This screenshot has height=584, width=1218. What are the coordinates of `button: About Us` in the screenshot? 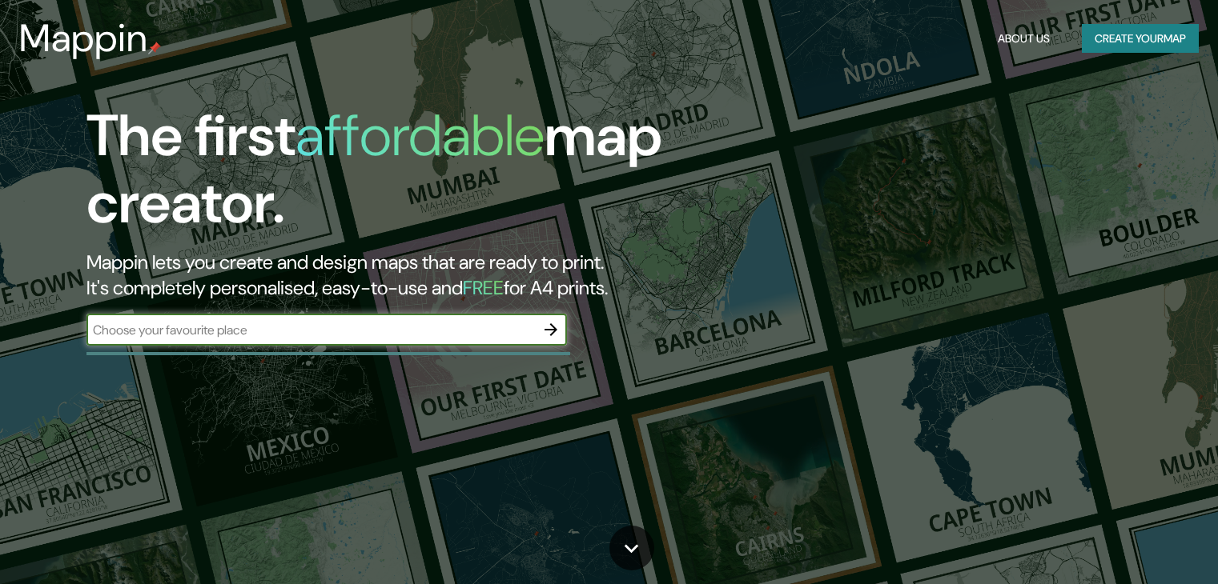 It's located at (1023, 38).